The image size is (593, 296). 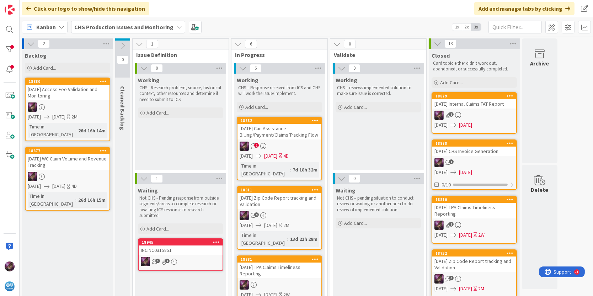 I want to click on span: 2, so click(x=44, y=44).